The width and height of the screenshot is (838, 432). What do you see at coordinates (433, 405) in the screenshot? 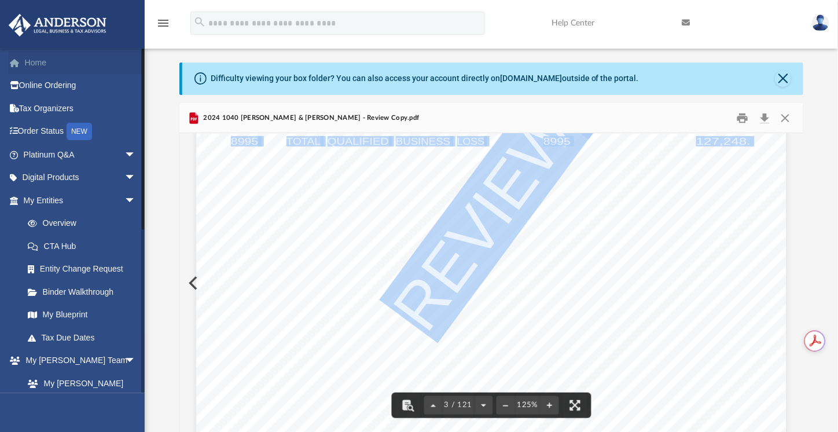
I see `button: Previous page` at bounding box center [433, 405].